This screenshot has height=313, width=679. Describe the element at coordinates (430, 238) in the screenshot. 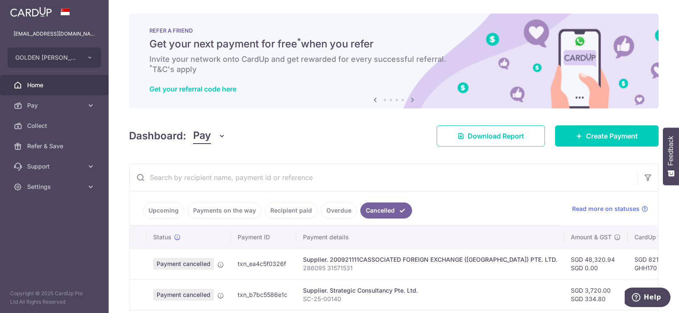

I see `th: Payment details` at that location.